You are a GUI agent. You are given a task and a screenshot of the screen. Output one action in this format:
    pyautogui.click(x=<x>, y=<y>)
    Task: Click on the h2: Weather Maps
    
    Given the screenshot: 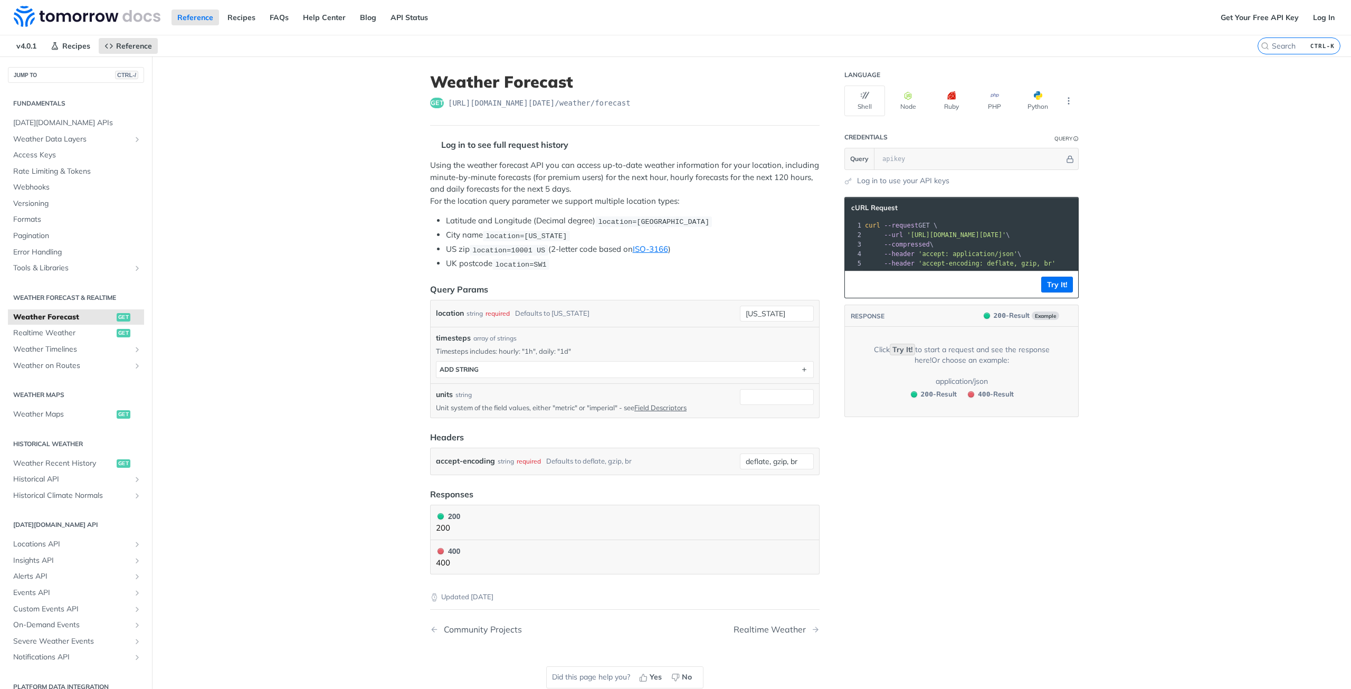 What is the action you would take?
    pyautogui.click(x=76, y=395)
    